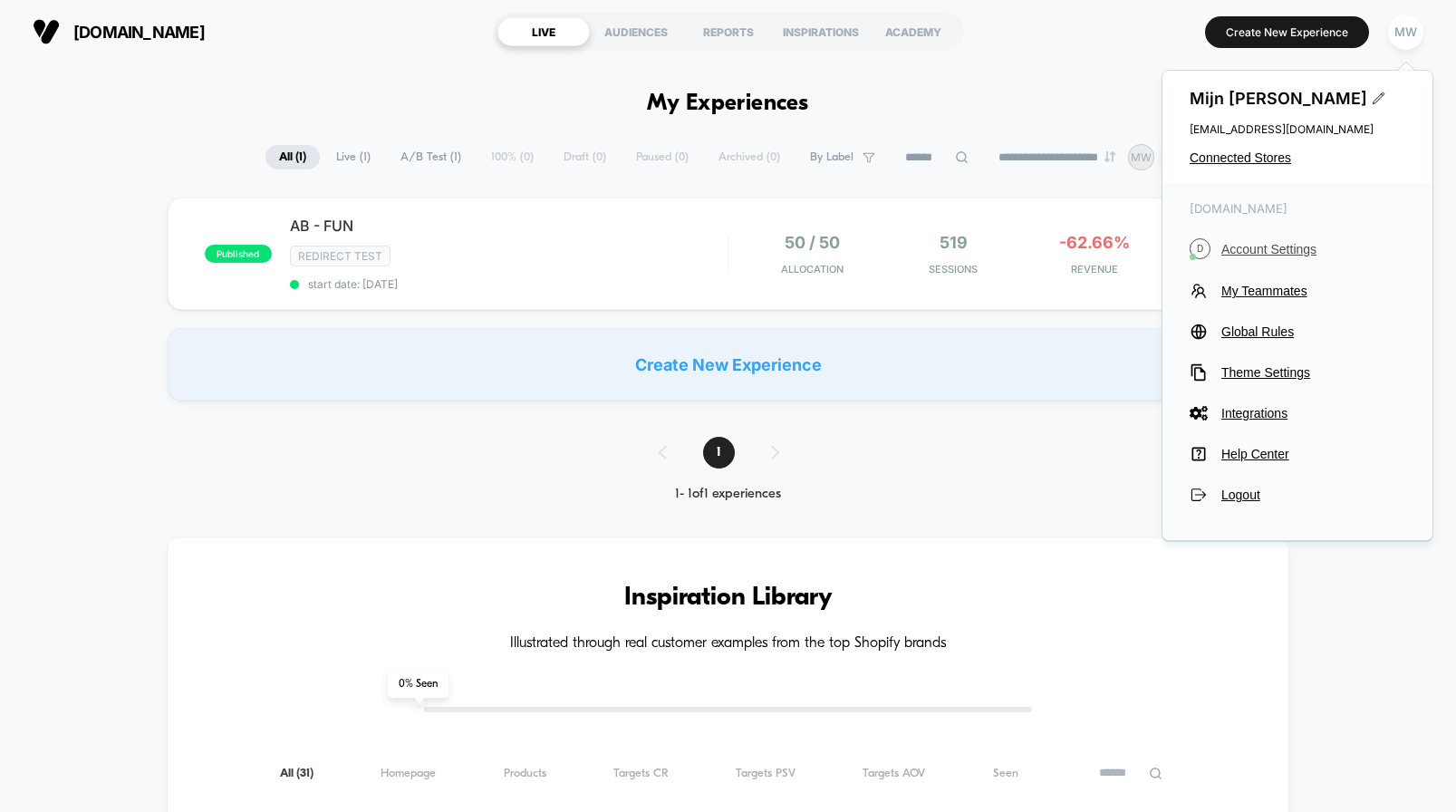 The image size is (1456, 812). What do you see at coordinates (636, 32) in the screenshot?
I see `div: AUDIENCES` at bounding box center [636, 32].